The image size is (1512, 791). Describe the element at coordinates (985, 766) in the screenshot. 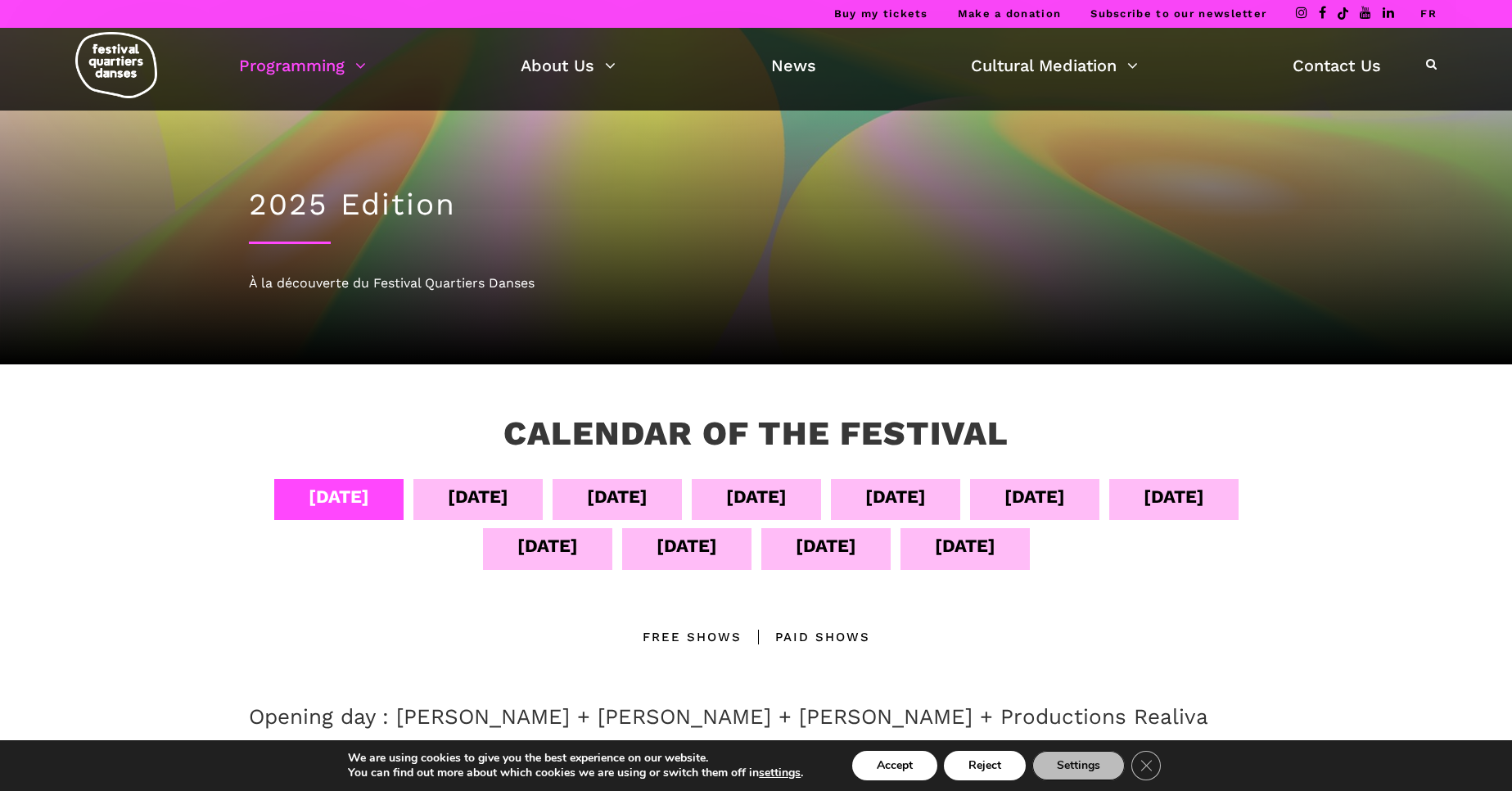

I see `button: Reject` at that location.